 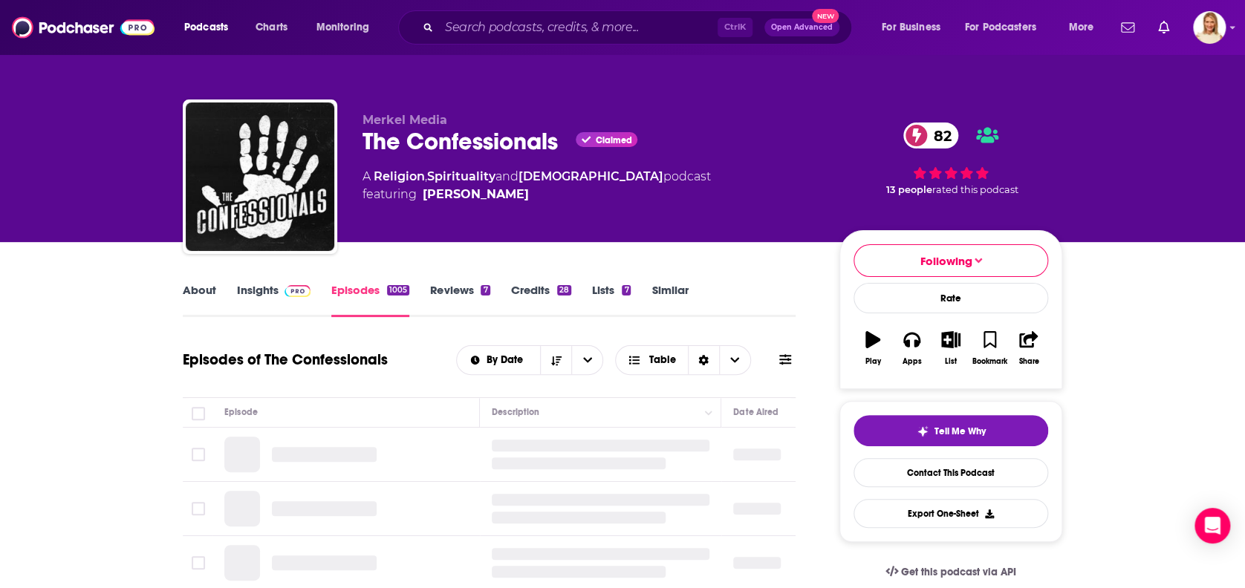 What do you see at coordinates (911, 27) in the screenshot?
I see `span: For Business` at bounding box center [911, 27].